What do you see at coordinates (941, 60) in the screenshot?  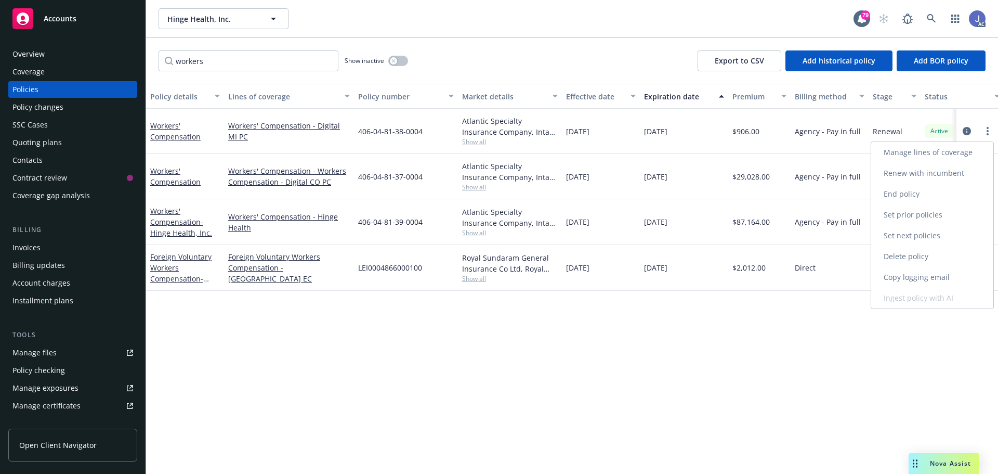 I see `span: Add BOR policy` at bounding box center [941, 60].